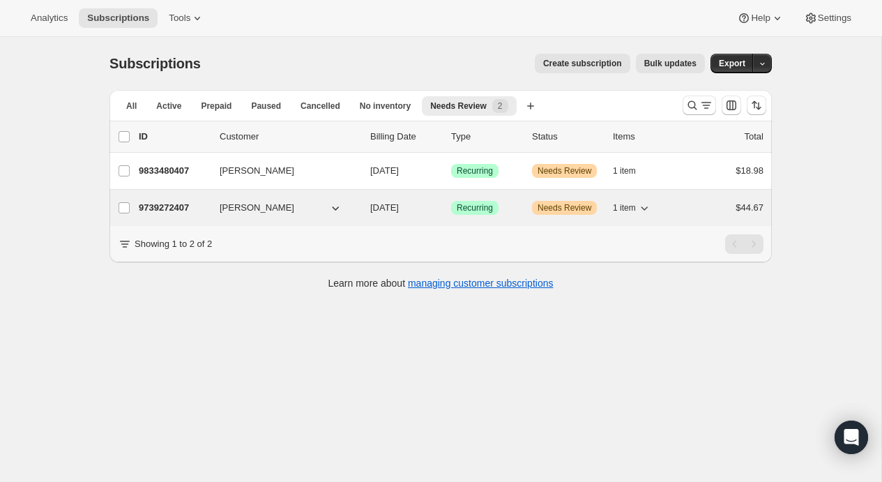  What do you see at coordinates (756, 105) in the screenshot?
I see `button: Sort the results` at bounding box center [756, 105].